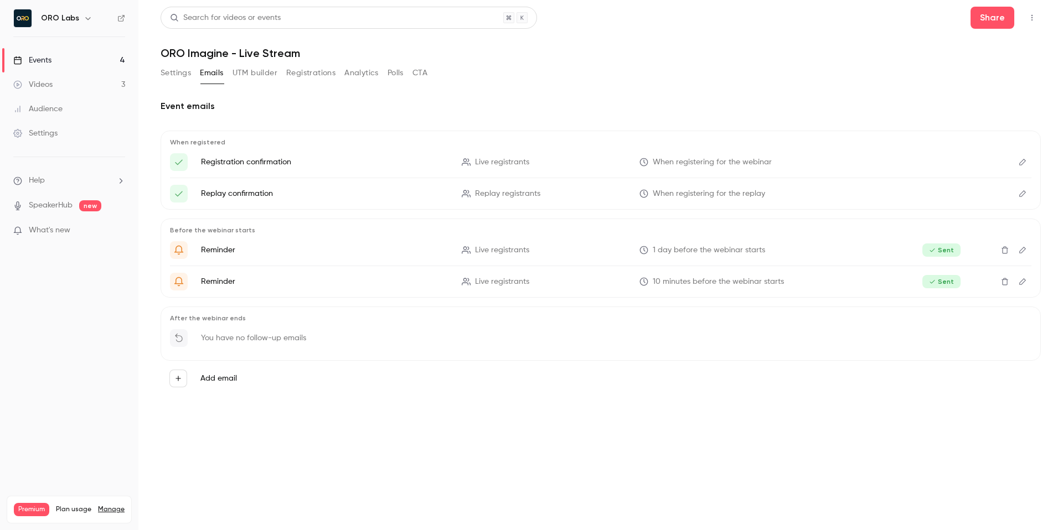 The width and height of the screenshot is (1063, 530). What do you see at coordinates (361, 73) in the screenshot?
I see `button: Analytics` at bounding box center [361, 73].